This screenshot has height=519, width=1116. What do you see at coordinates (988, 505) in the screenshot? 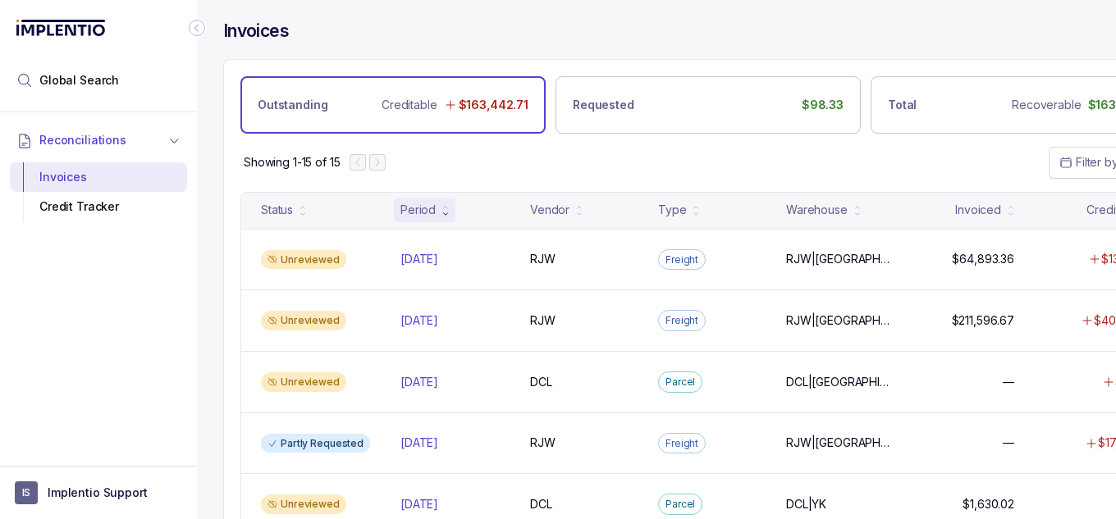
I see `p: $1,630.02` at bounding box center [988, 505].